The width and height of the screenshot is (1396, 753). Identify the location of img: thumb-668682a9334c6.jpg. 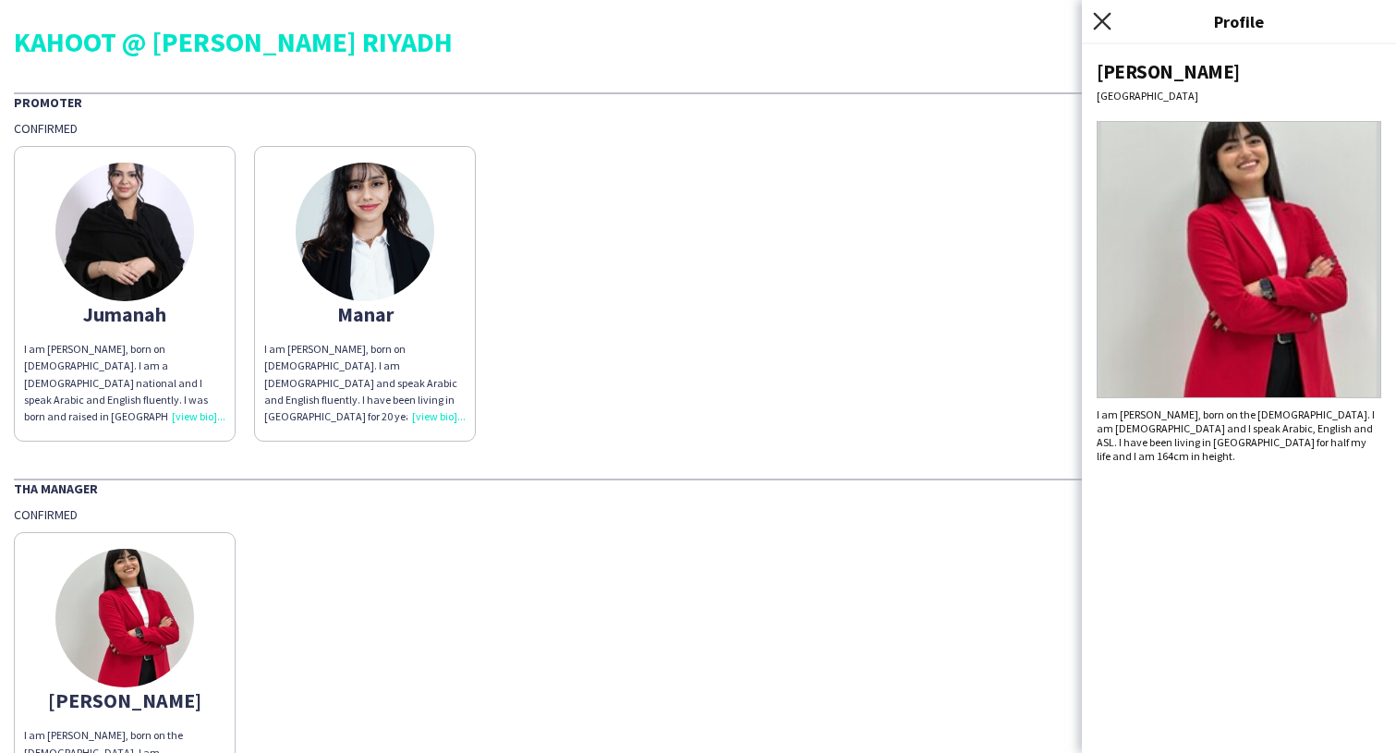
(125, 618).